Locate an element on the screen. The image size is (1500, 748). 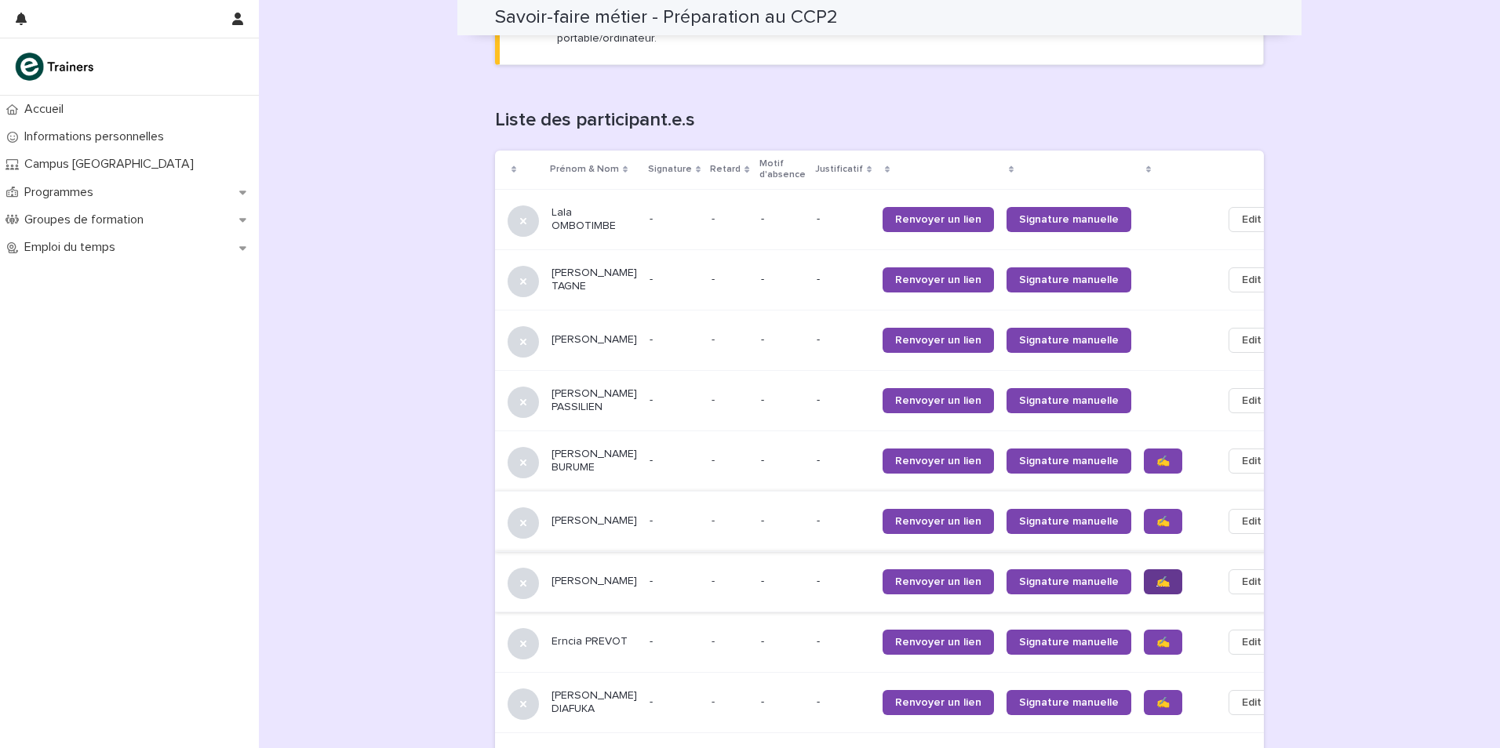
img: K0CqGN7SDeD6s4JG8KQk is located at coordinates (56, 67).